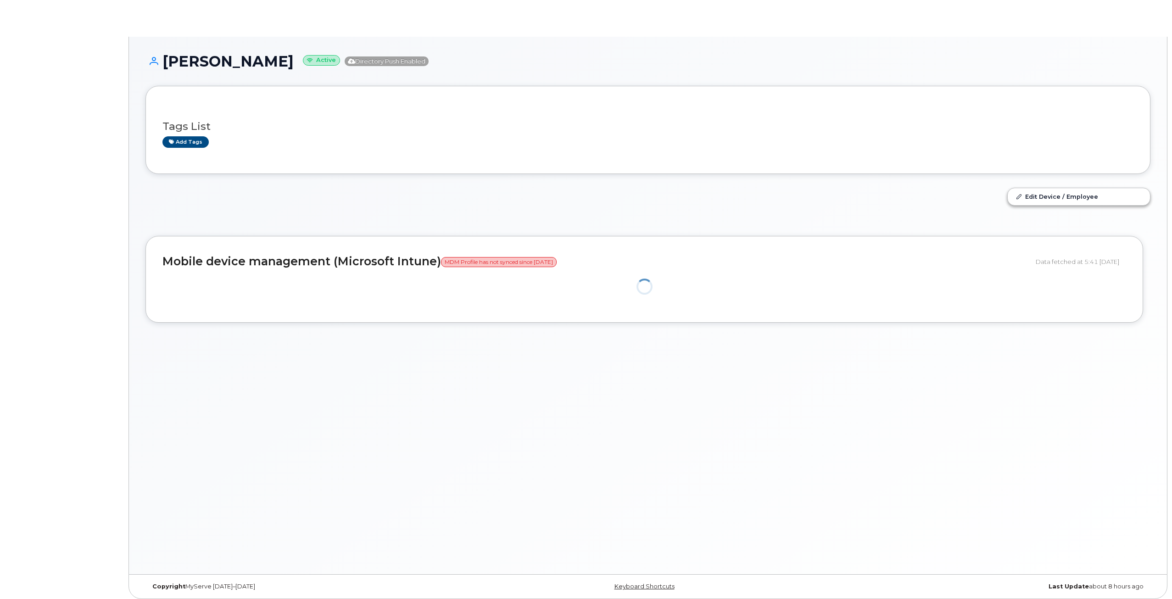 The width and height of the screenshot is (1172, 599). What do you see at coordinates (1079, 196) in the screenshot?
I see `a: Edit Device / Employee` at bounding box center [1079, 196].